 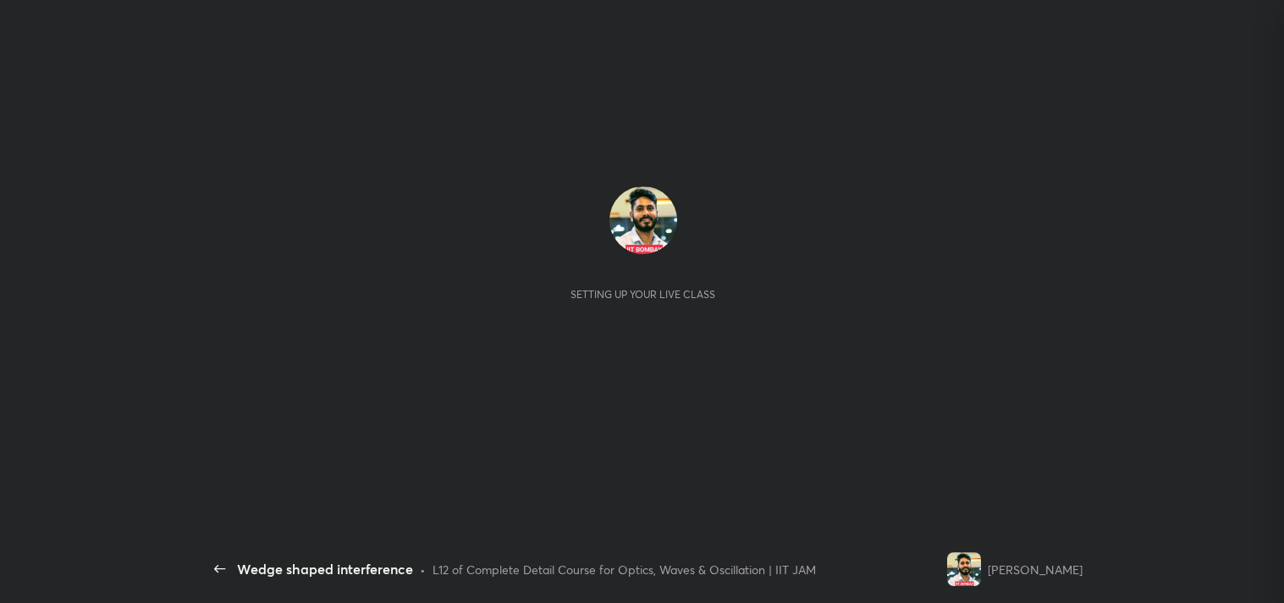 I want to click on div: Setting up your live class, so click(x=642, y=294).